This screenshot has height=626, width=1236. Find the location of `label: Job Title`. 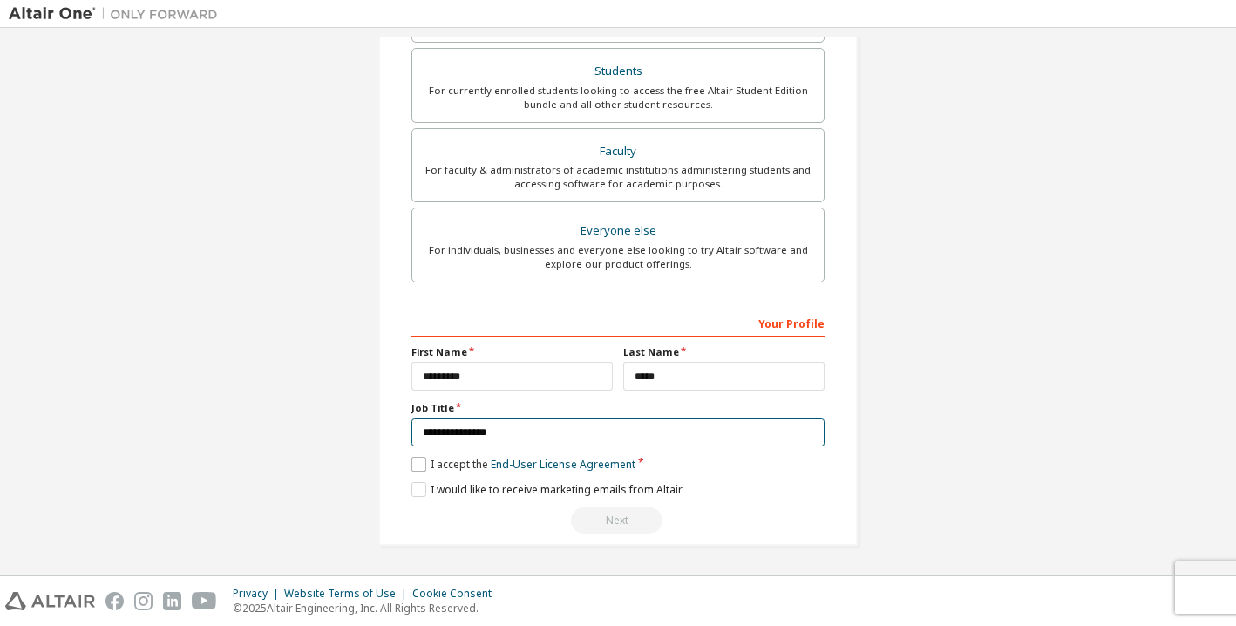

label: Job Title is located at coordinates (618, 408).